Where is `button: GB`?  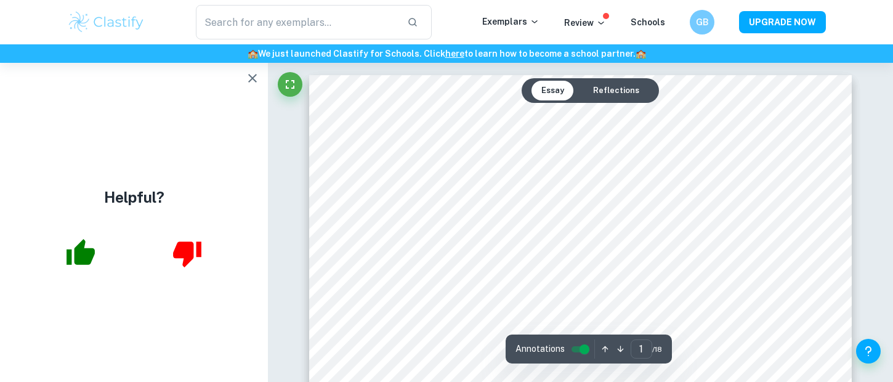 button: GB is located at coordinates (702, 22).